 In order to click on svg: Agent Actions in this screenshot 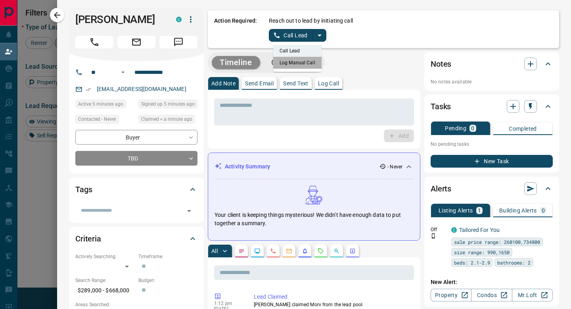, I will do `click(353, 251)`.